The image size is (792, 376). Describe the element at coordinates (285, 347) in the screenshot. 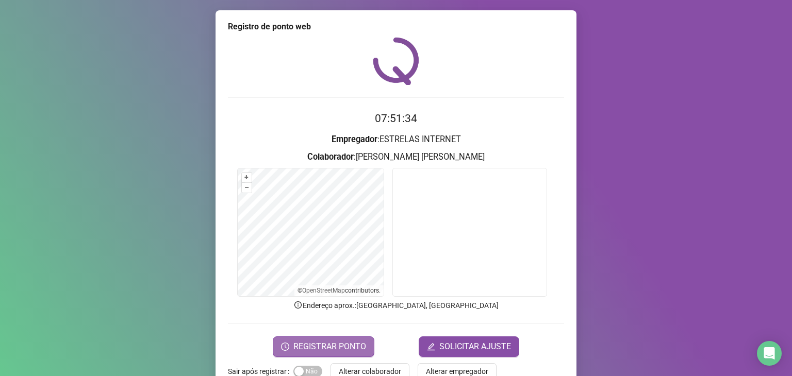

I see `span: clock-circle` at that location.